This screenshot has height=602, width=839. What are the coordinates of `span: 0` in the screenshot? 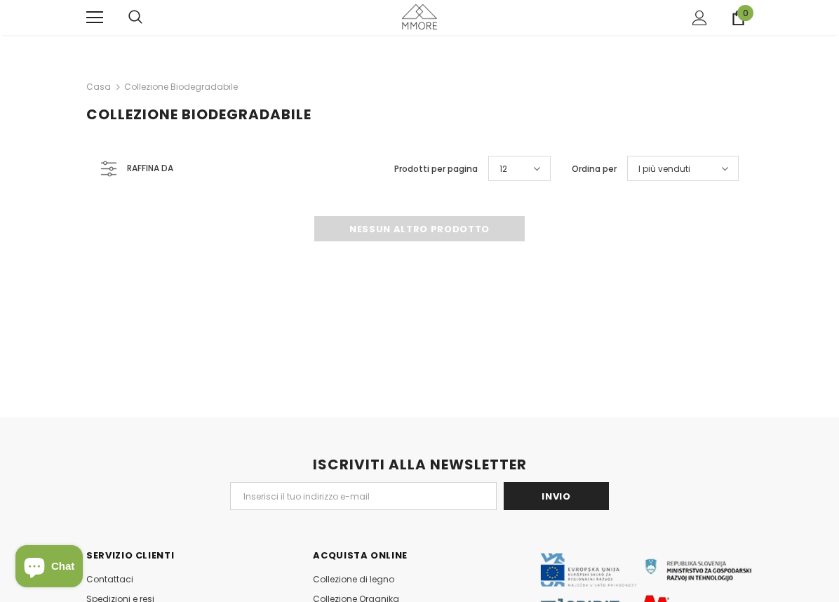 It's located at (745, 13).